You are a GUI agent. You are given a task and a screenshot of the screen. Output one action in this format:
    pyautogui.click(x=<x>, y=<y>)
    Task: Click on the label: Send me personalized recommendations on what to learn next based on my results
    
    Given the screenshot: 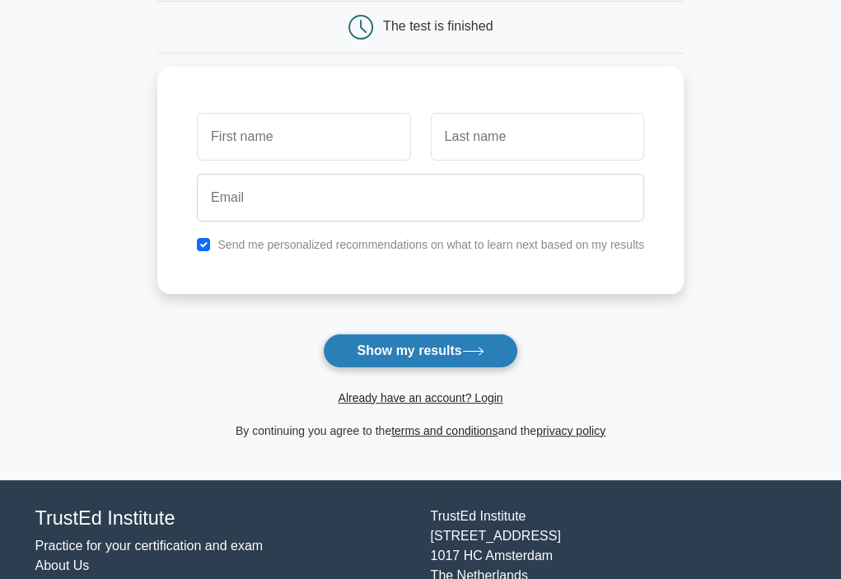 What is the action you would take?
    pyautogui.click(x=431, y=245)
    